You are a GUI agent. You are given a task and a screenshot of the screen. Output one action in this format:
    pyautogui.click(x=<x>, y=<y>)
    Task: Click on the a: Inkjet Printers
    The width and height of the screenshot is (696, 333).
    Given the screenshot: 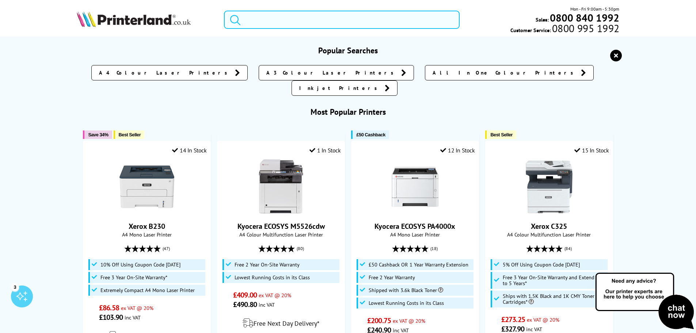 What is the action you would take?
    pyautogui.click(x=344, y=88)
    